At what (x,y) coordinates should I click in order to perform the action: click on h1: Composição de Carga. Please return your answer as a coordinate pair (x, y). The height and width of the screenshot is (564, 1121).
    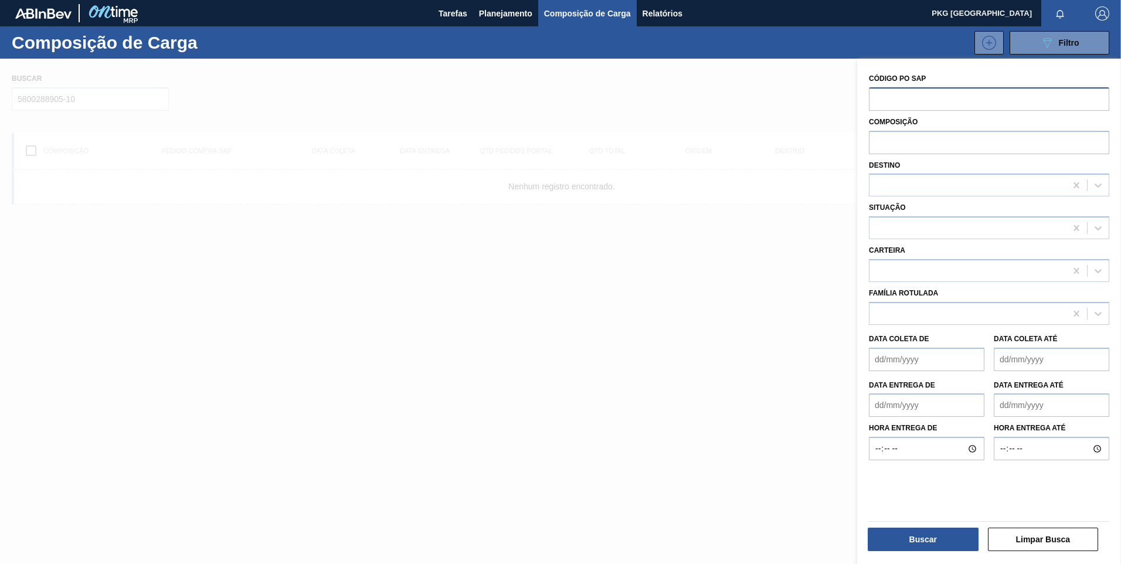
    Looking at the image, I should click on (108, 42).